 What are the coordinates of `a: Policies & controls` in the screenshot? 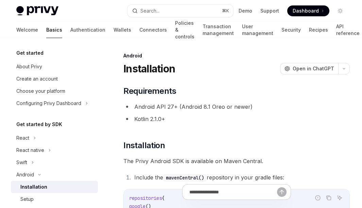 It's located at (185, 30).